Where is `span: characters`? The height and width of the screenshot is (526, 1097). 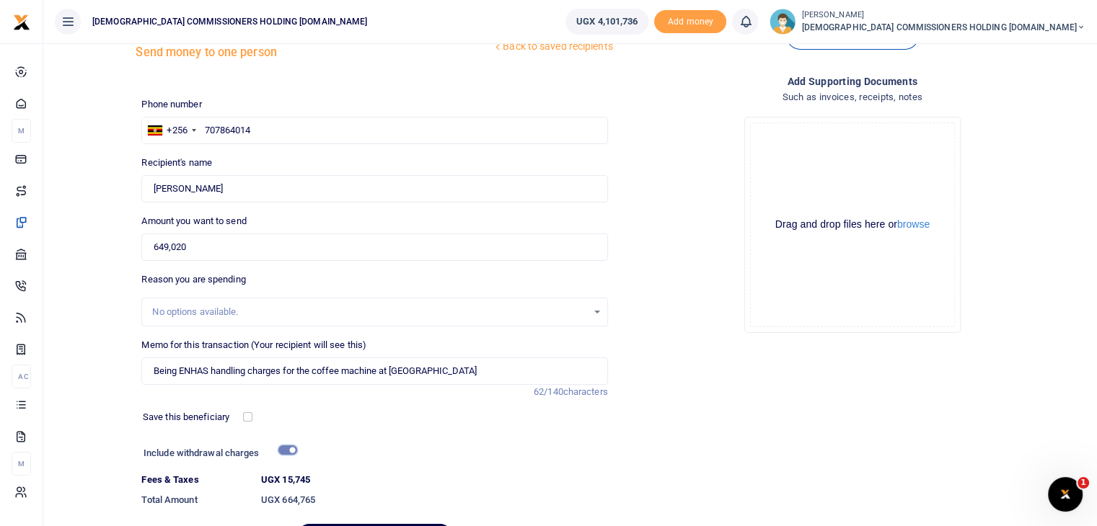 span: characters is located at coordinates (585, 391).